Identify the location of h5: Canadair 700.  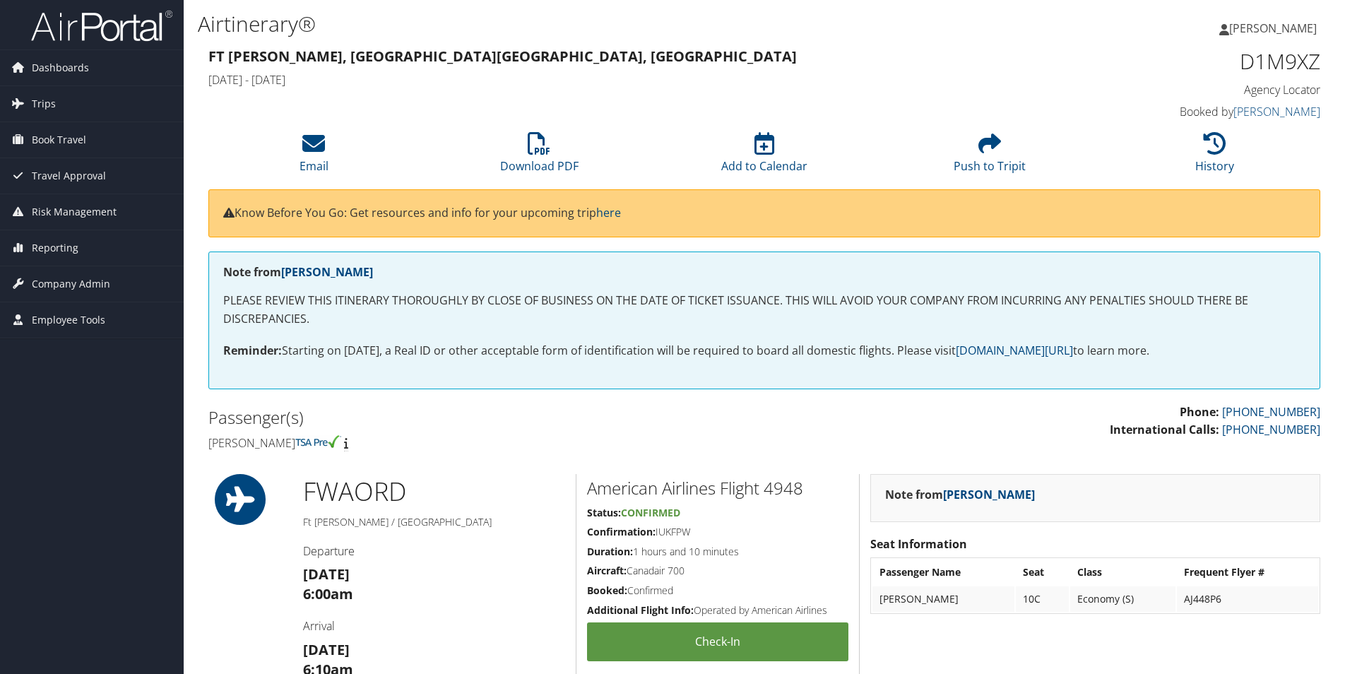
(718, 571).